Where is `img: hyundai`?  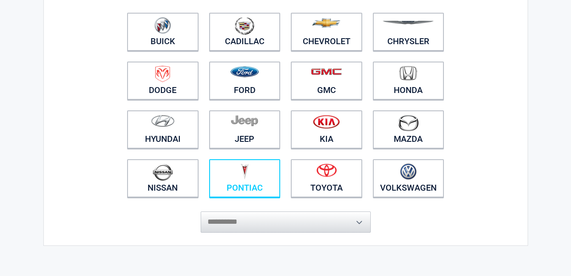
img: hyundai is located at coordinates (163, 121).